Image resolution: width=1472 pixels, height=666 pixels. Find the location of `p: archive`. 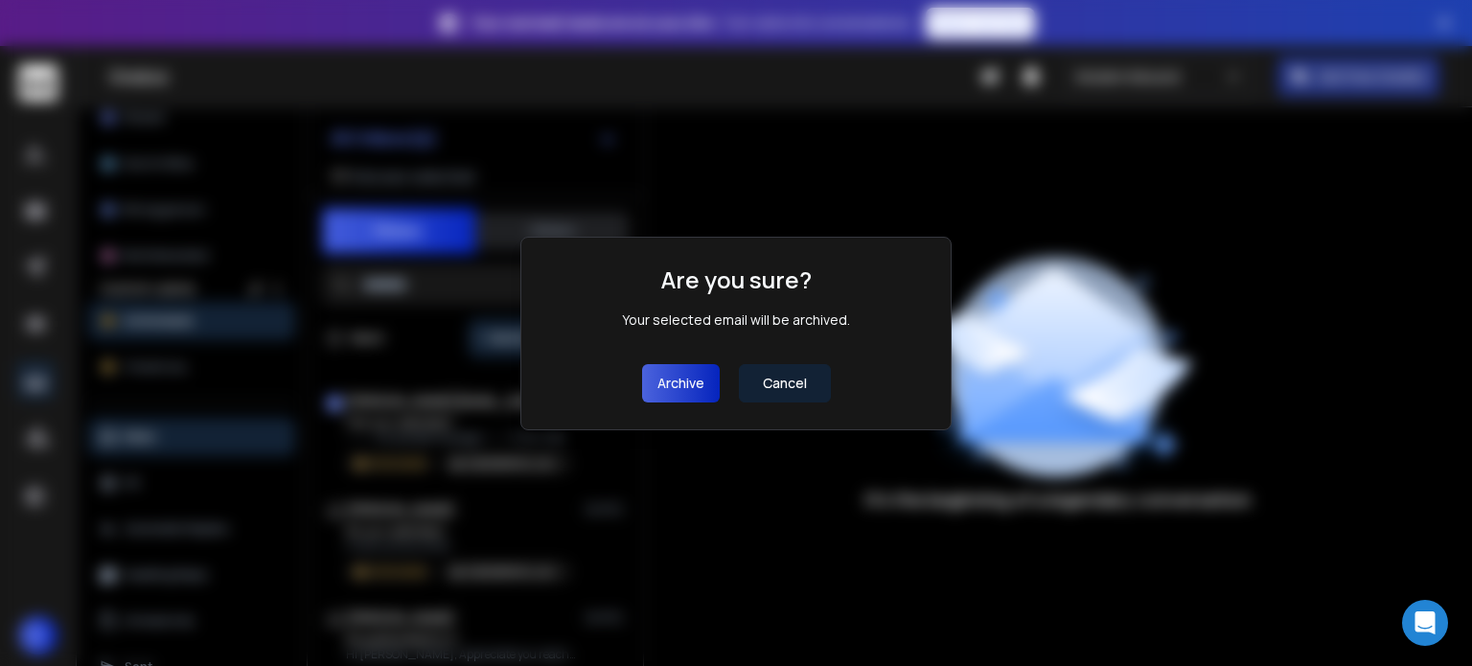

p: archive is located at coordinates (680, 383).